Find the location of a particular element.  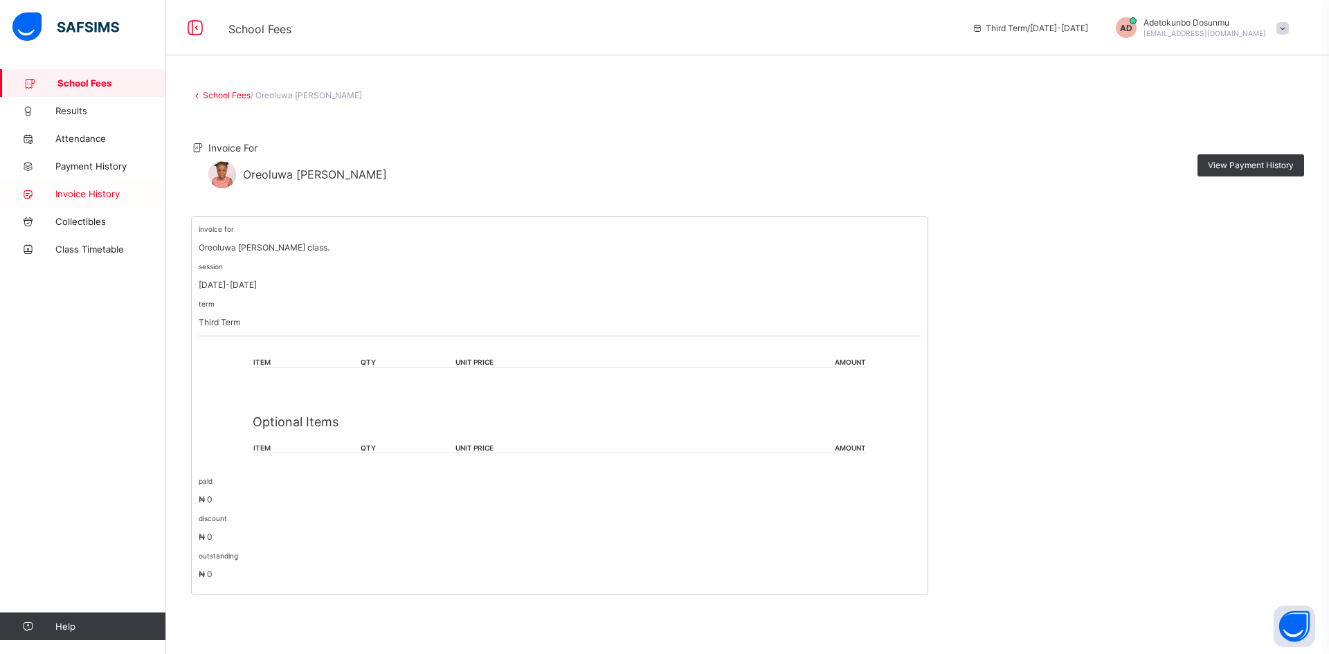

span: Adetokunbo Dosunmu is located at coordinates (1205, 22).